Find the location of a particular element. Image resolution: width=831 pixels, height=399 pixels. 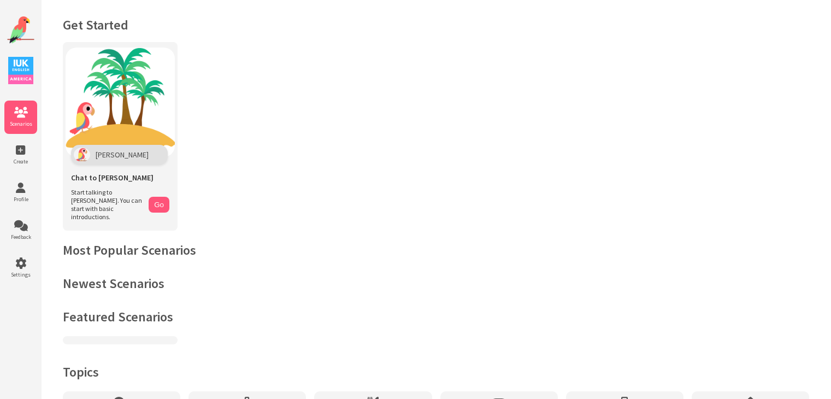

h2: Topics is located at coordinates (436, 371).